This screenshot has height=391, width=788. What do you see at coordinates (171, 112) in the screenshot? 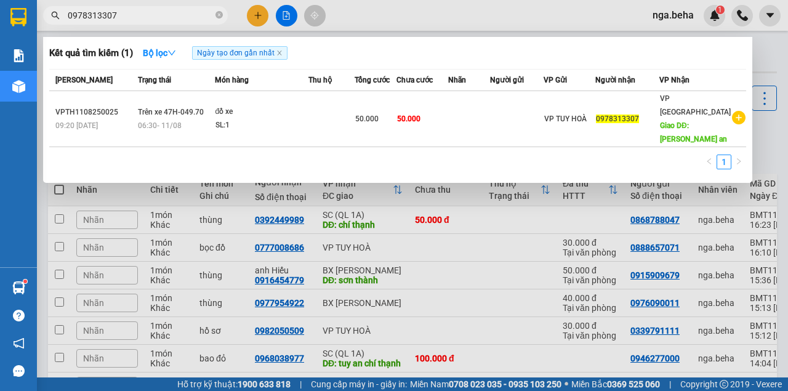
I see `span: Trên xe 47H-049.70` at bounding box center [171, 112].